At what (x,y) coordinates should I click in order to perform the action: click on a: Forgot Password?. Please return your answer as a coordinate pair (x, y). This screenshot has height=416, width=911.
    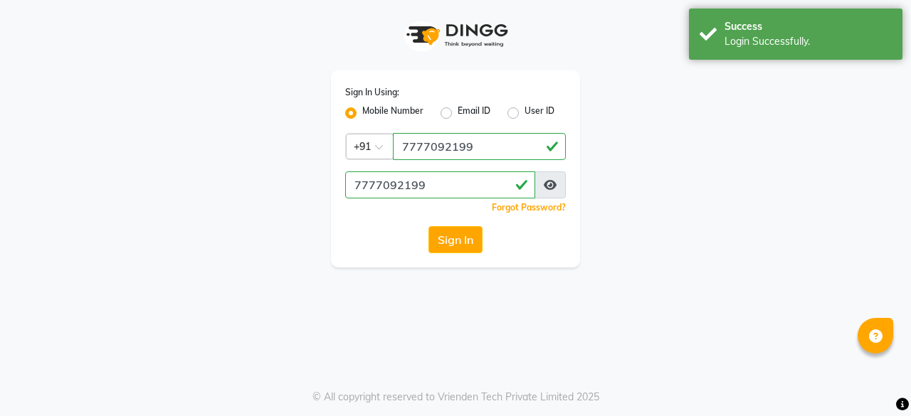
    Looking at the image, I should click on (529, 207).